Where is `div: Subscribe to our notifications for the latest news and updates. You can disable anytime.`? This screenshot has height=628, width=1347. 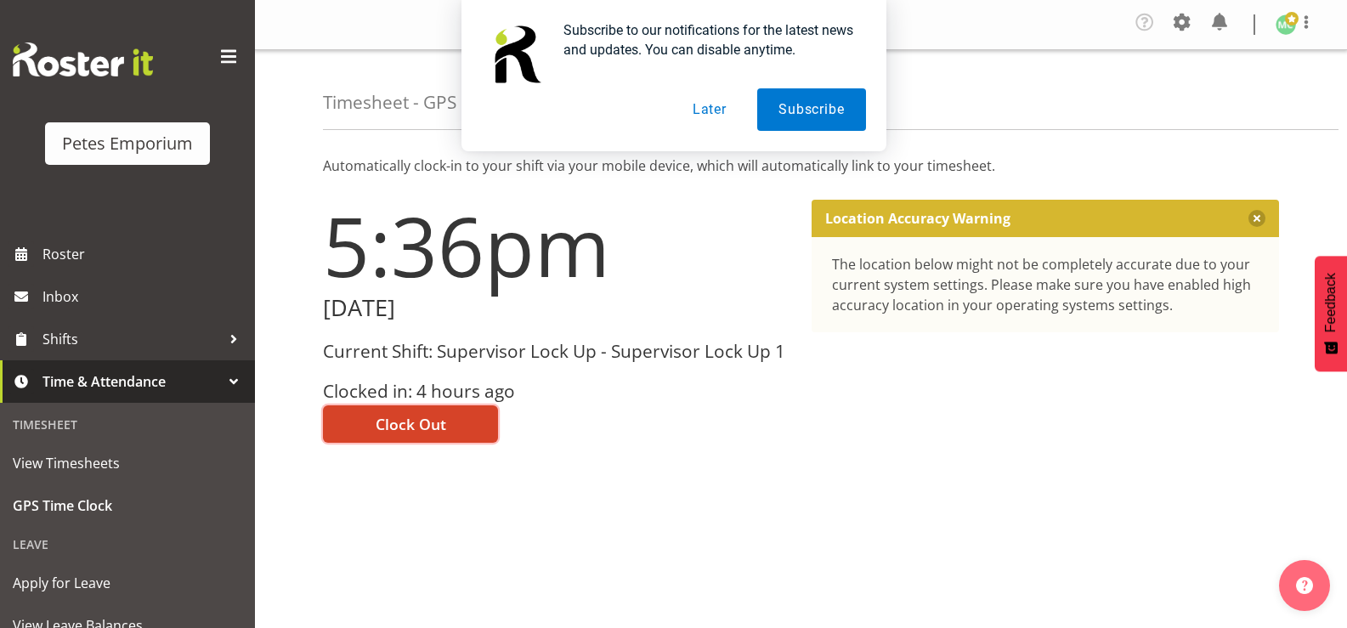
div: Subscribe to our notifications for the latest news and updates. You can disable anytime. is located at coordinates (708, 40).